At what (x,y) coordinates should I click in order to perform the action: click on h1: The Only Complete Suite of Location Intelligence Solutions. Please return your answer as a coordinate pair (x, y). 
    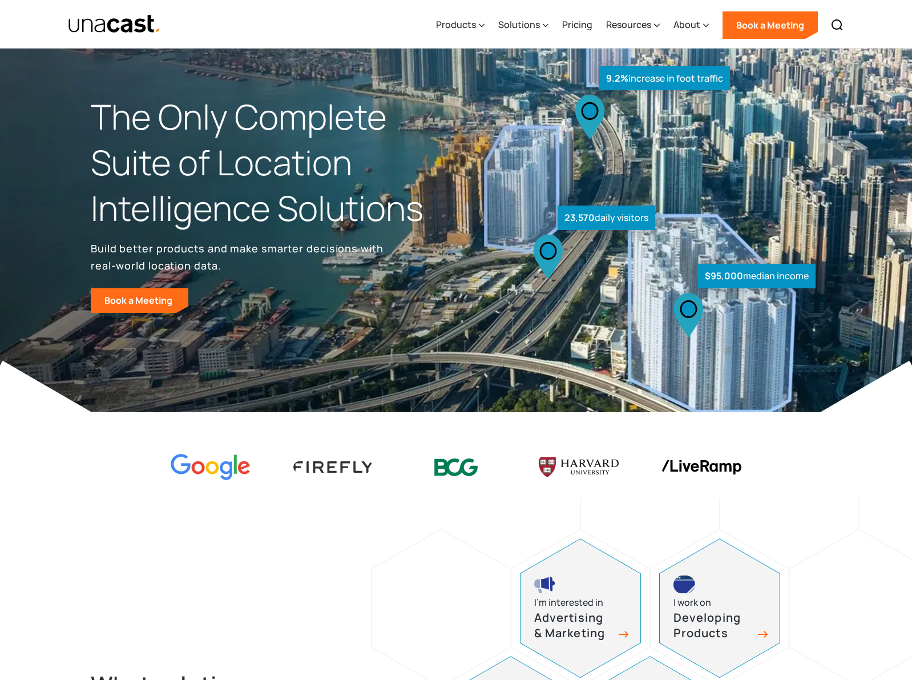
    Looking at the image, I should click on (273, 162).